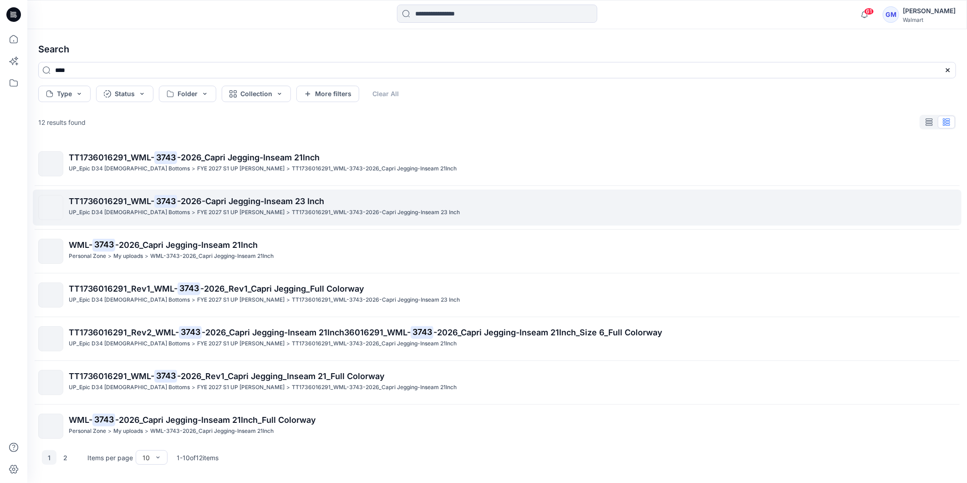 Image resolution: width=967 pixels, height=483 pixels. I want to click on div: Walmart, so click(929, 20).